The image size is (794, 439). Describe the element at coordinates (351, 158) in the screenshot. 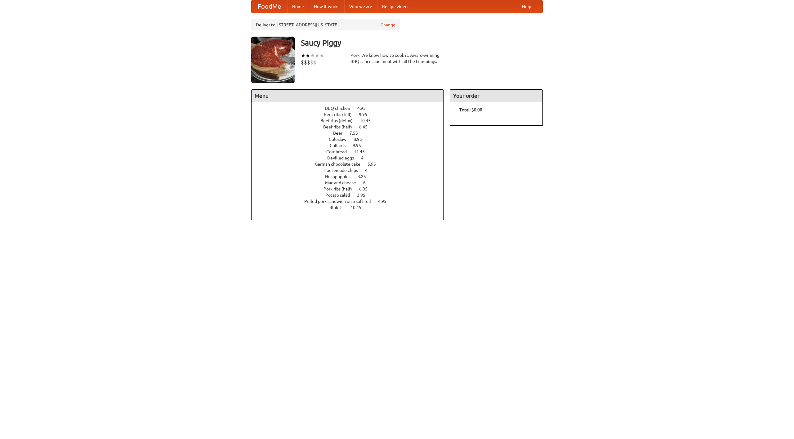

I see `a: Devilled eggs 4` at that location.